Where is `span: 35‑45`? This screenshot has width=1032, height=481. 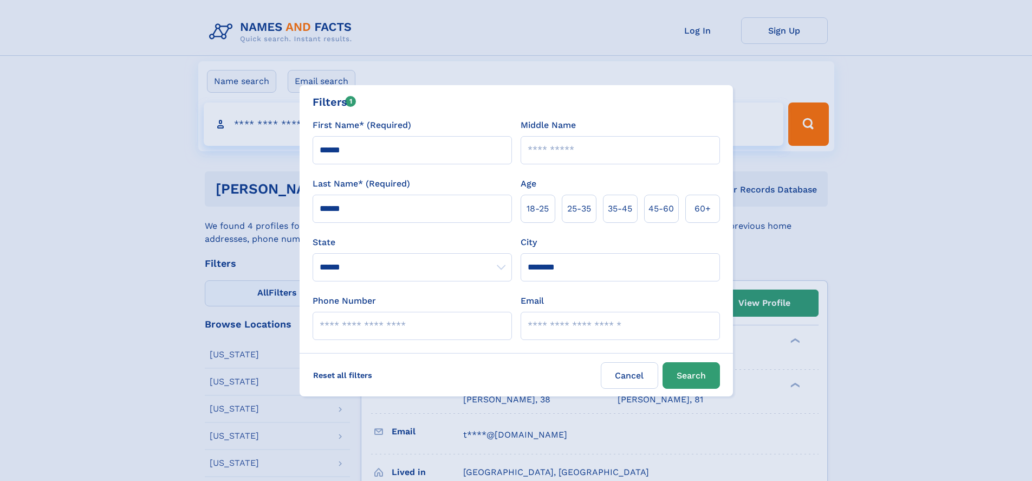
span: 35‑45 is located at coordinates (620, 209).